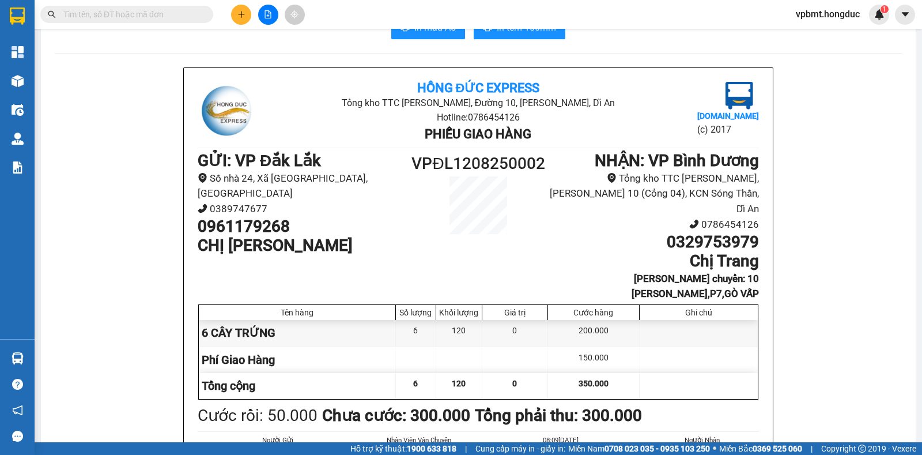  Describe the element at coordinates (131, 14) in the screenshot. I see `input: Tìm tên, số ĐT hoặc mã đơn` at that location.